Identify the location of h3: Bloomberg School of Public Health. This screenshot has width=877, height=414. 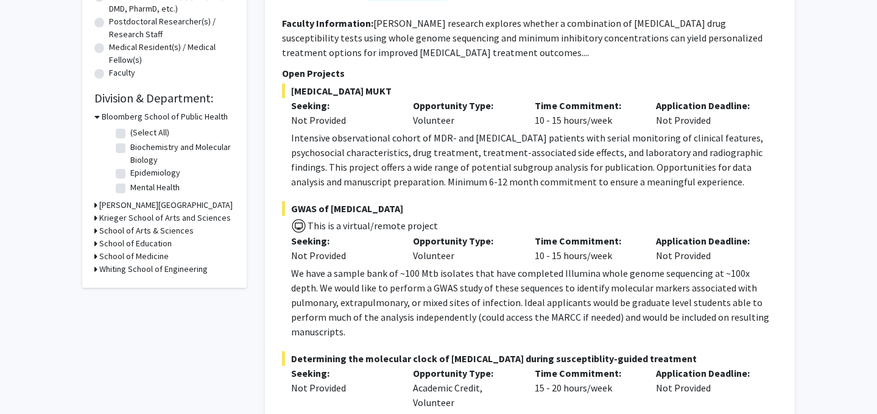
(165, 116).